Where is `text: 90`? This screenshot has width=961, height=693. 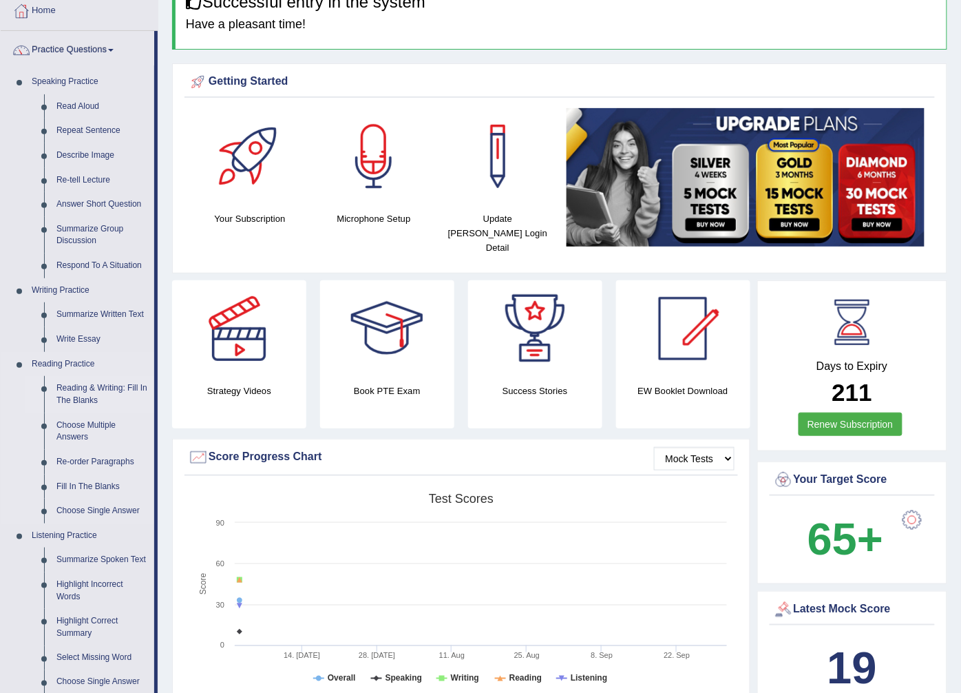
text: 90 is located at coordinates (220, 523).